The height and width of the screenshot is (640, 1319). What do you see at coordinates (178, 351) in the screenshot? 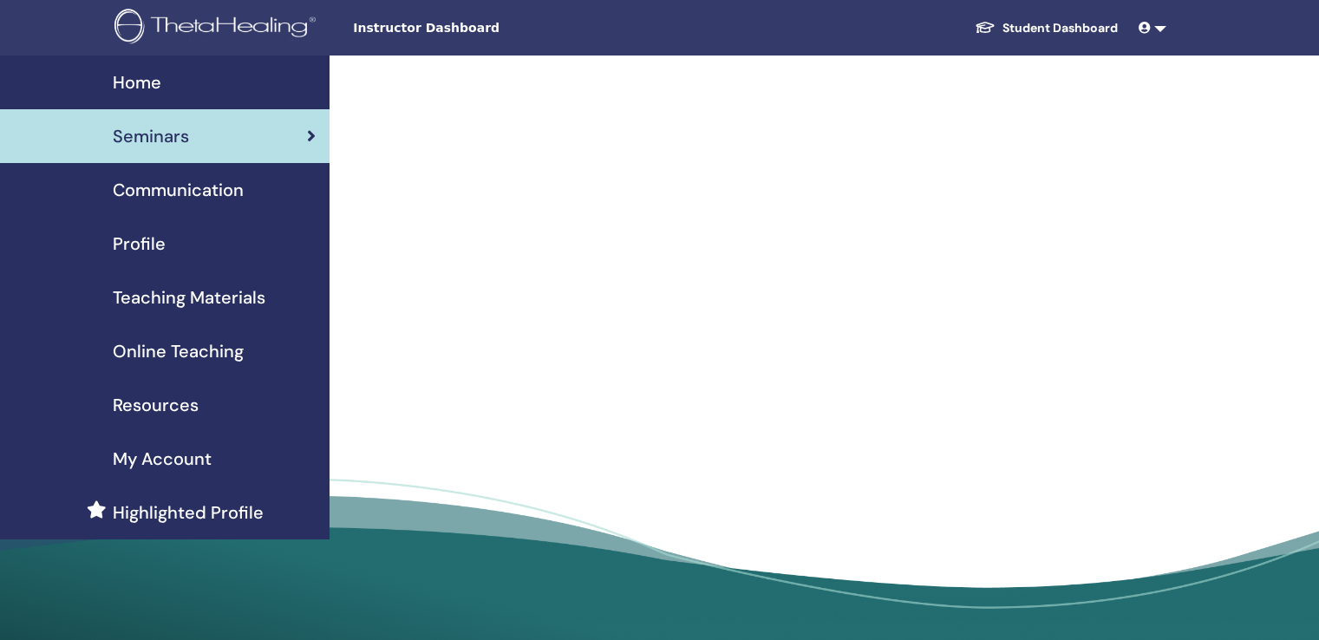
I see `span: Online Teaching` at bounding box center [178, 351].